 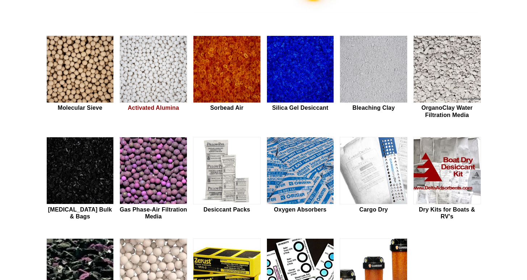 I want to click on a: Desiccant Packs, so click(x=227, y=179).